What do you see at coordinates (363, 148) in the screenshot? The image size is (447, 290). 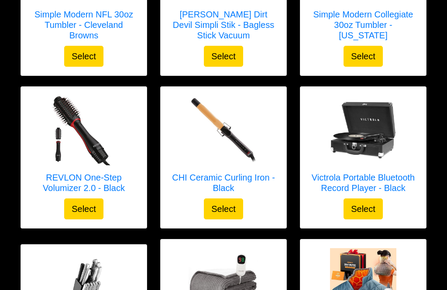 I see `a: Victrola Portable Bluetooth Record Player - Black Victrola Portable Bluetooth Record Player - Black` at bounding box center [363, 148].